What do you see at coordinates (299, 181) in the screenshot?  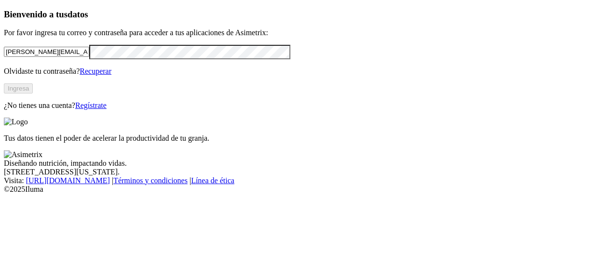 I see `div: Visita : | |` at bounding box center [299, 181].